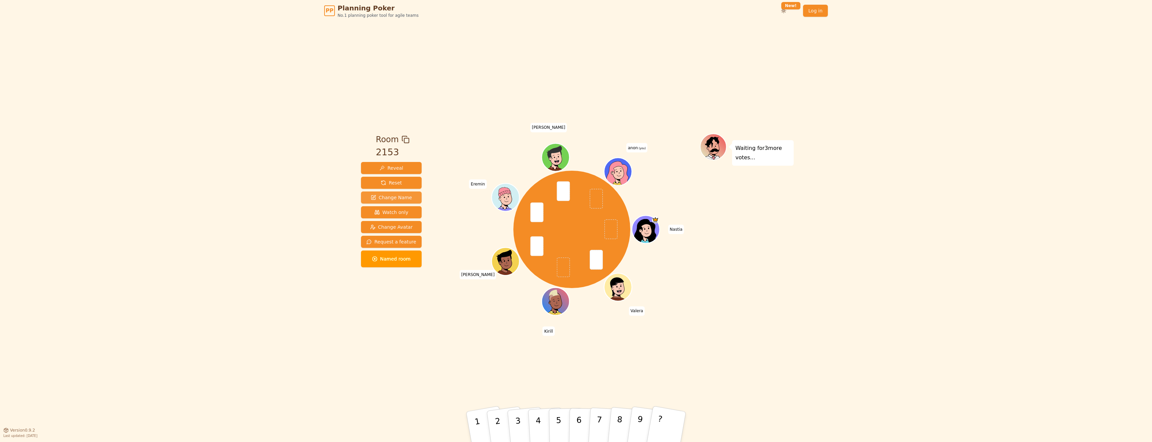 The height and width of the screenshot is (442, 1152). I want to click on button: Reveal, so click(391, 168).